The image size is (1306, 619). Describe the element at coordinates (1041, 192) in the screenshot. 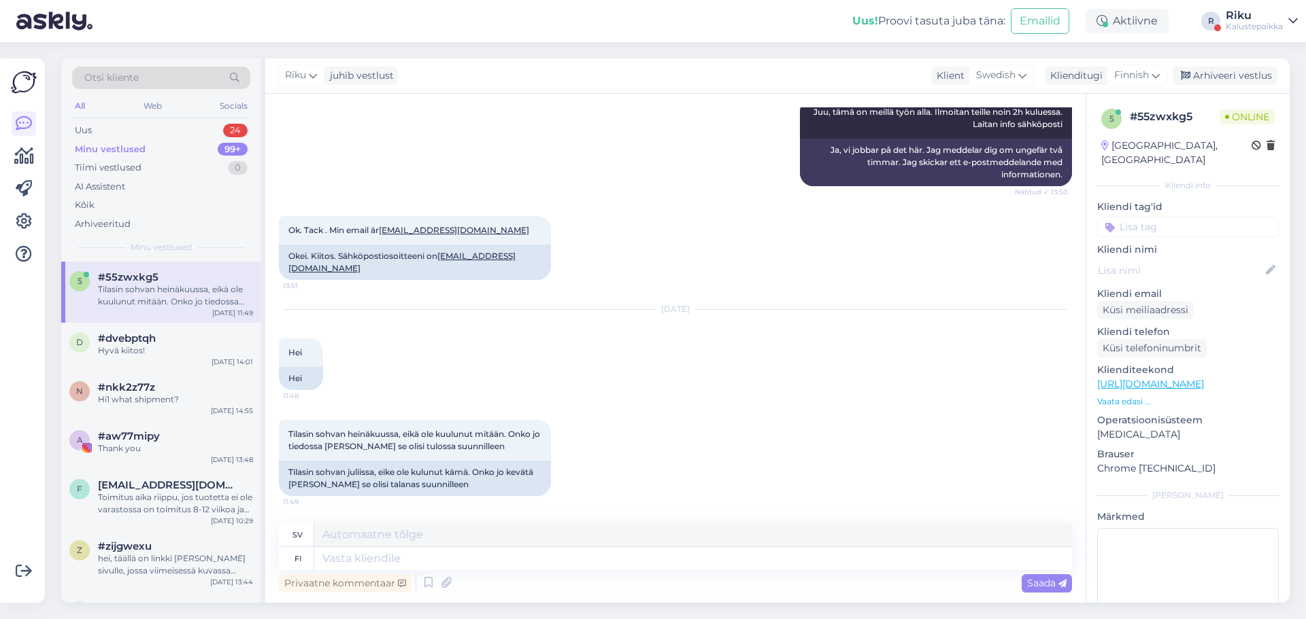

I see `span: Nähtud ✓ 13:50` at that location.